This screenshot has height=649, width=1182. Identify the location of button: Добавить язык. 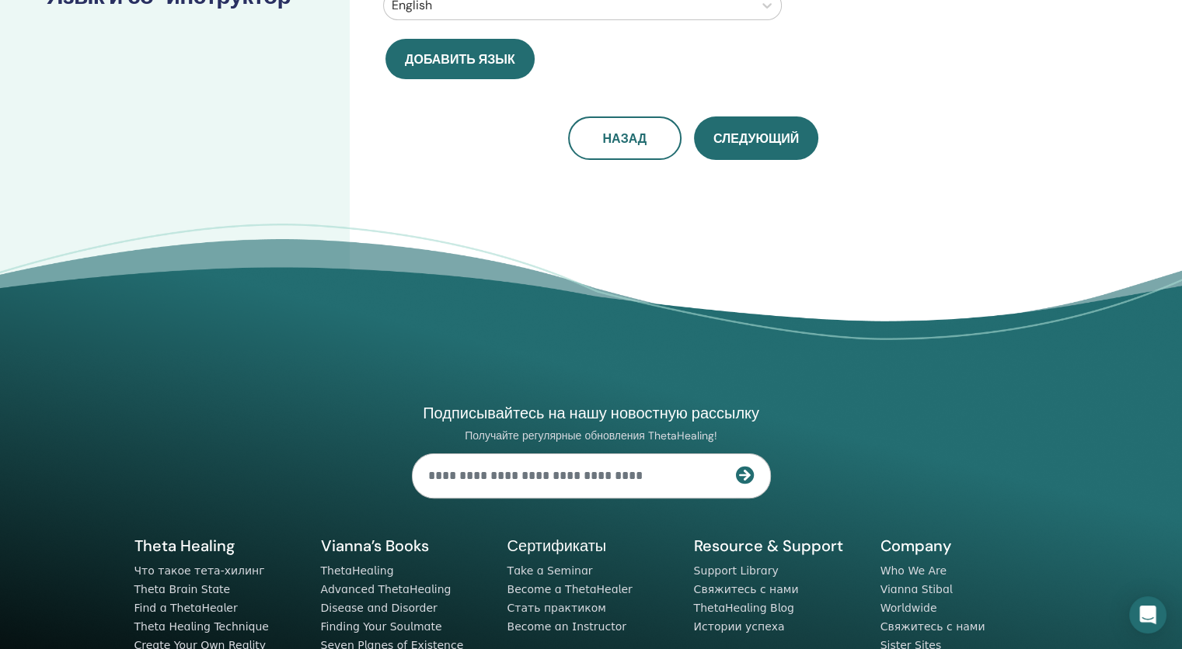
(460, 59).